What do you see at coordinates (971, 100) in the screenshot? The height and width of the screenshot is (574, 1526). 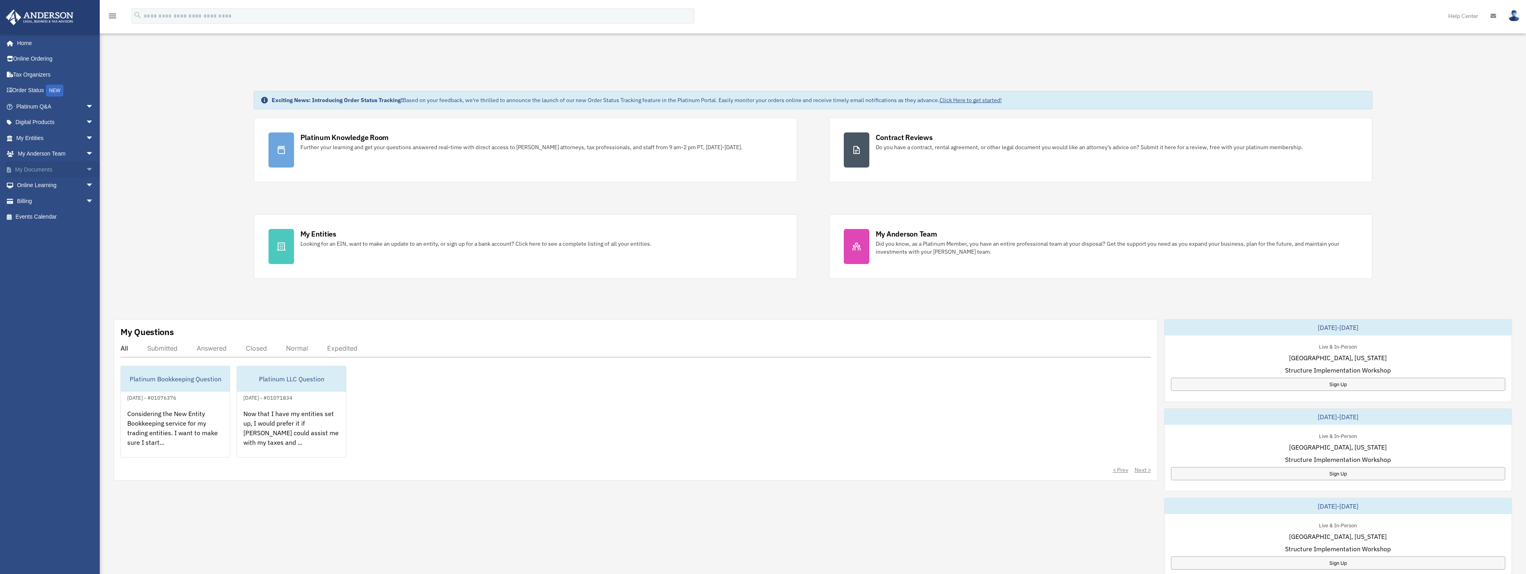 I see `a: Click Here to get started!` at bounding box center [971, 100].